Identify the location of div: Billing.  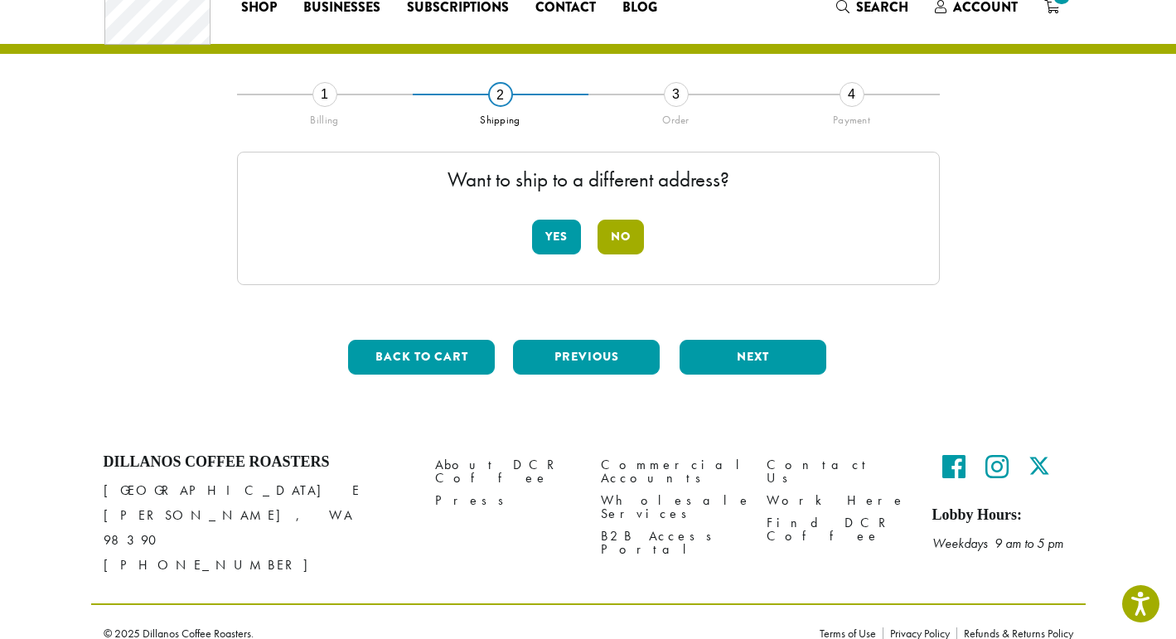
(325, 117).